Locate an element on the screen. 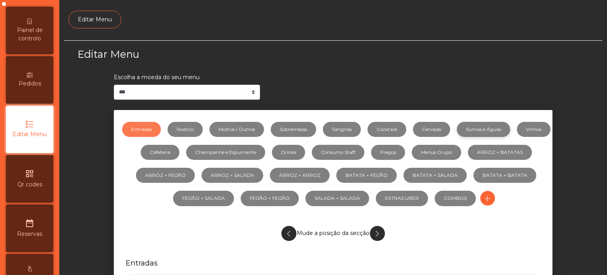  a: ARROZ + ARROZ is located at coordinates (300, 175).